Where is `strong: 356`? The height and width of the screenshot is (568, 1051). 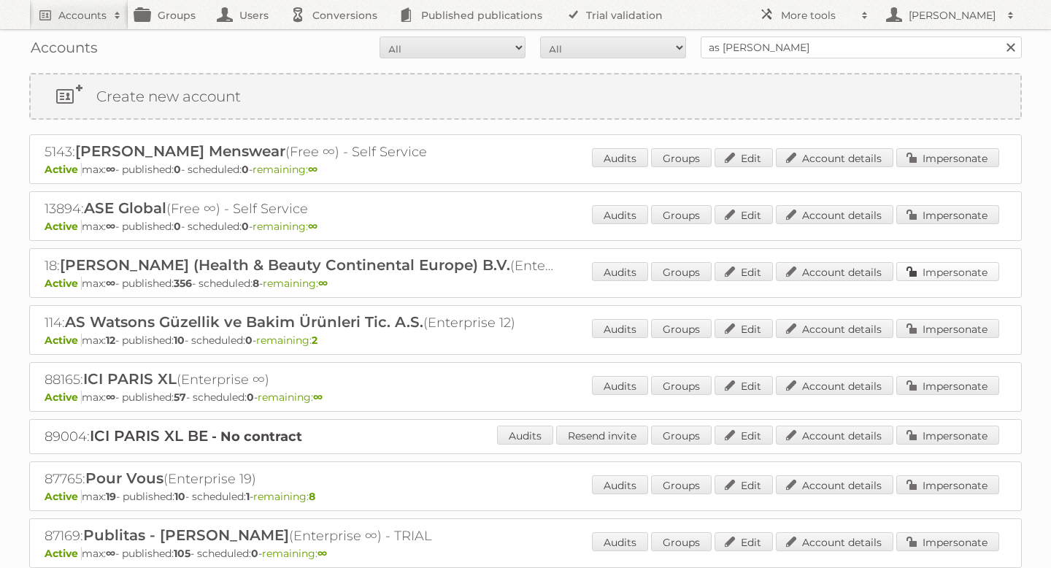 strong: 356 is located at coordinates (182, 283).